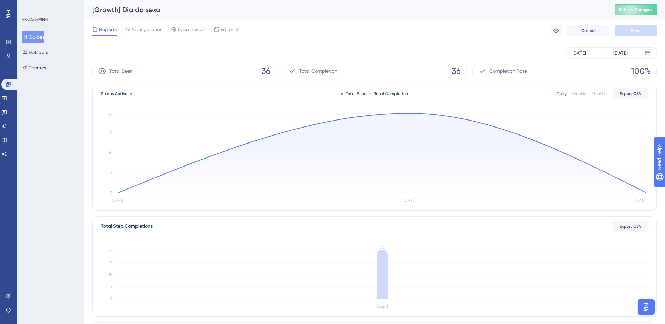 This screenshot has width=665, height=324. What do you see at coordinates (635, 31) in the screenshot?
I see `button: Save` at bounding box center [635, 31].